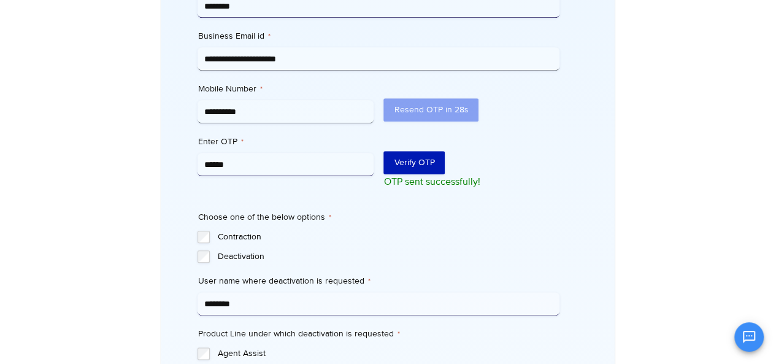  I want to click on button: Resend OTP in 28s, so click(431, 110).